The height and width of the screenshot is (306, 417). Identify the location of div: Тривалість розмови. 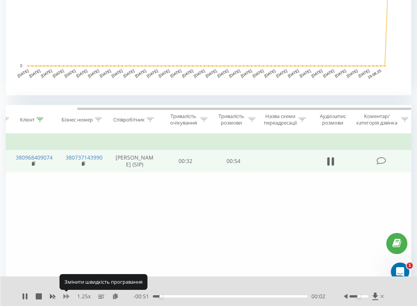
(231, 119).